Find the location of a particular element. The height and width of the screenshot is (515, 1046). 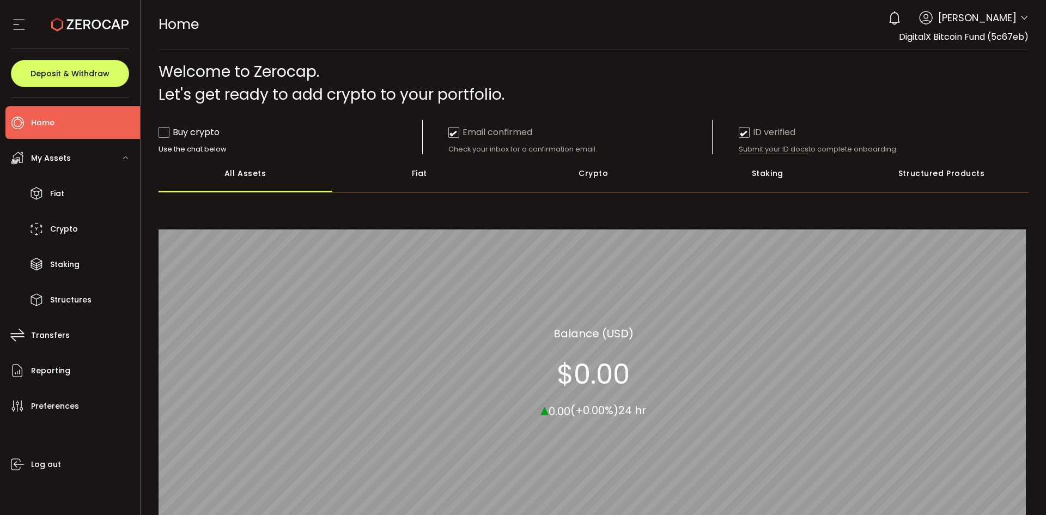

span: Log out is located at coordinates (46, 464).